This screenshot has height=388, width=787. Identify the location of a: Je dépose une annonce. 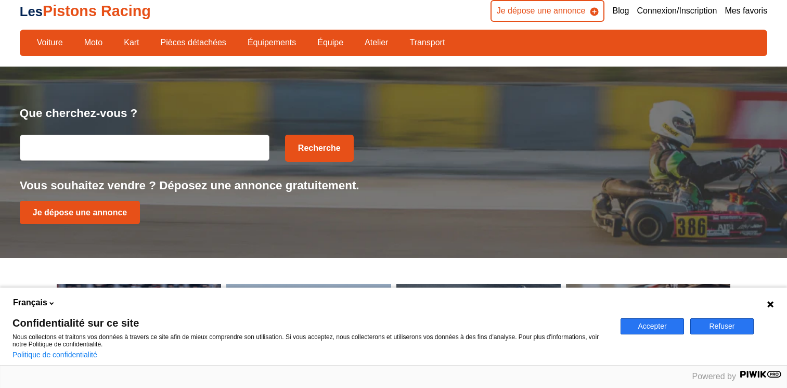
(80, 212).